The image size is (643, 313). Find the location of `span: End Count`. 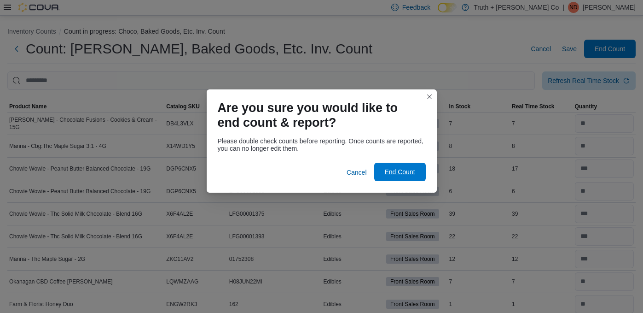

span: End Count is located at coordinates (400, 172).